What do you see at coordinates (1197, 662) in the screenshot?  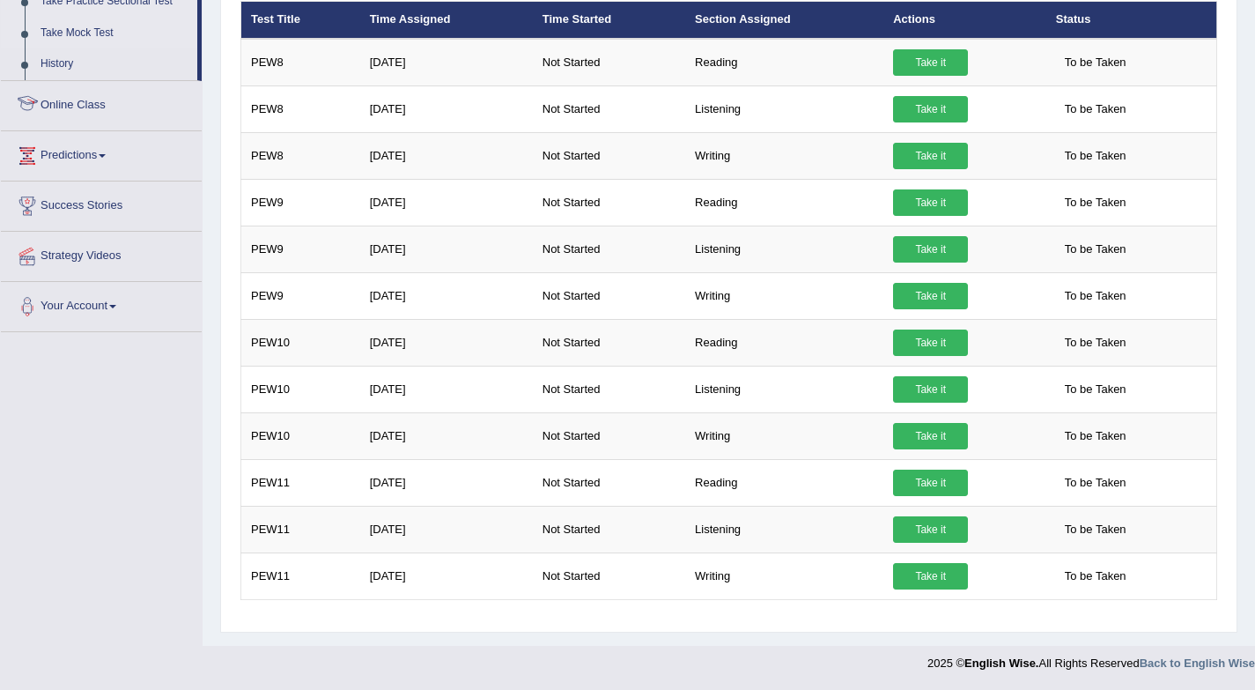 I see `a: Back to English Wise` at bounding box center [1197, 662].